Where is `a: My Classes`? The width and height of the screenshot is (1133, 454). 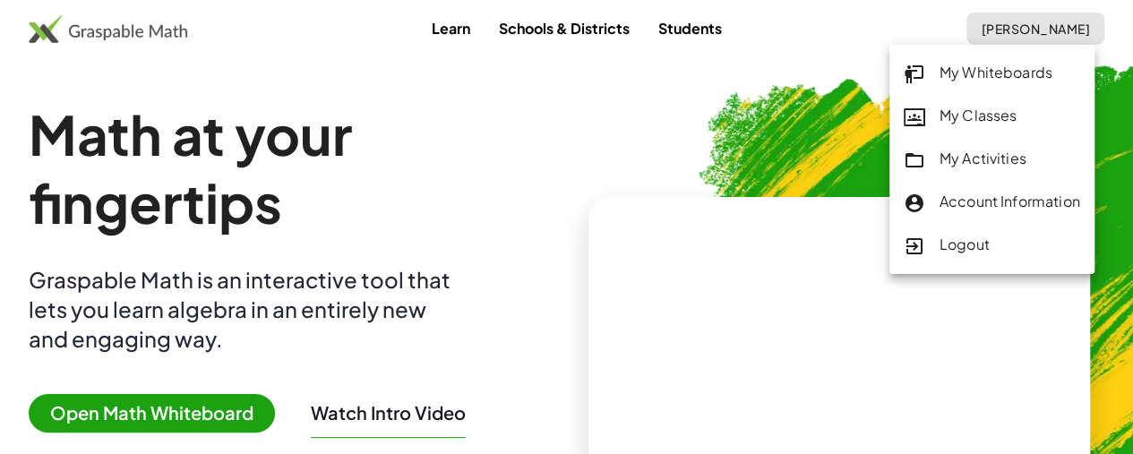
a: My Classes is located at coordinates (991, 116).